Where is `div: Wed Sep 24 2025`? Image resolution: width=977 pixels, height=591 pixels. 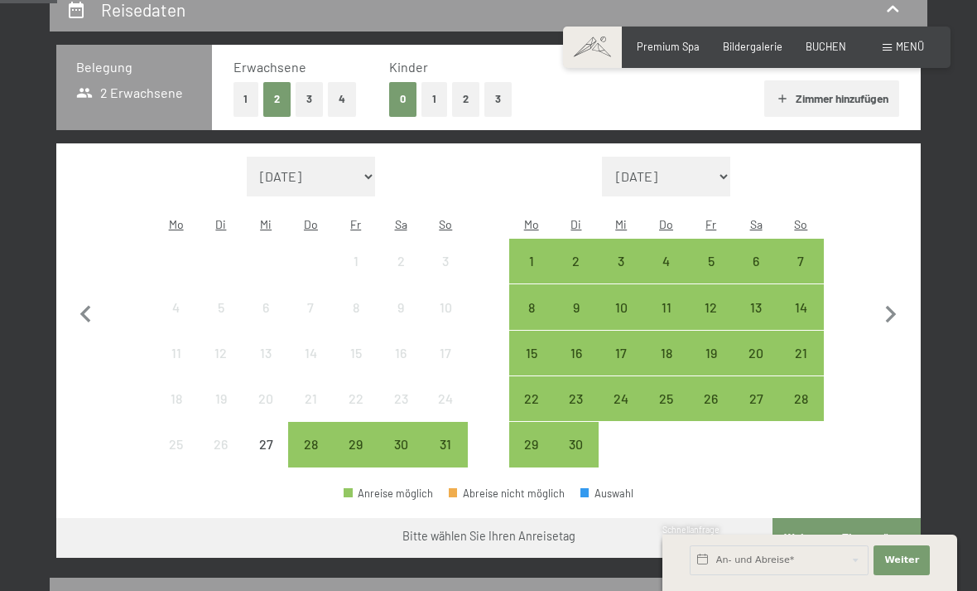 div: Wed Sep 24 2025 is located at coordinates (621, 398).